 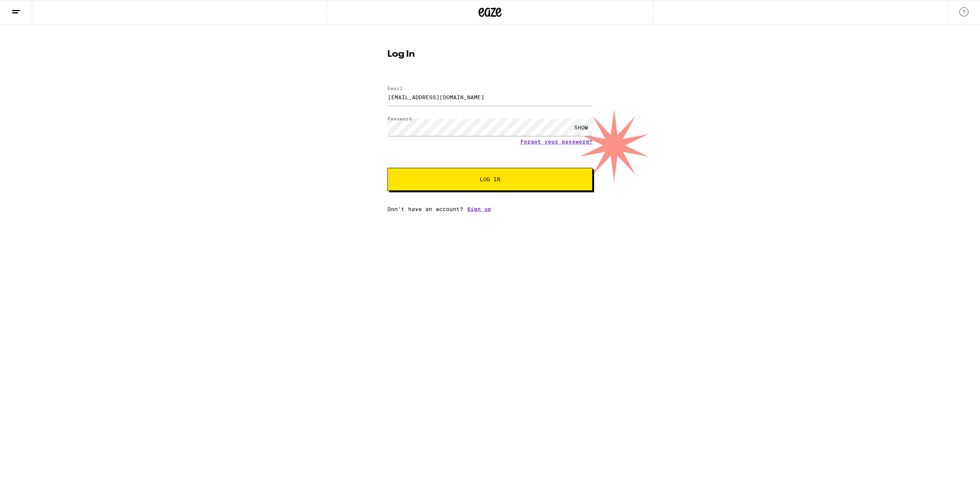 What do you see at coordinates (490, 179) in the screenshot?
I see `button: Log In` at bounding box center [490, 179].